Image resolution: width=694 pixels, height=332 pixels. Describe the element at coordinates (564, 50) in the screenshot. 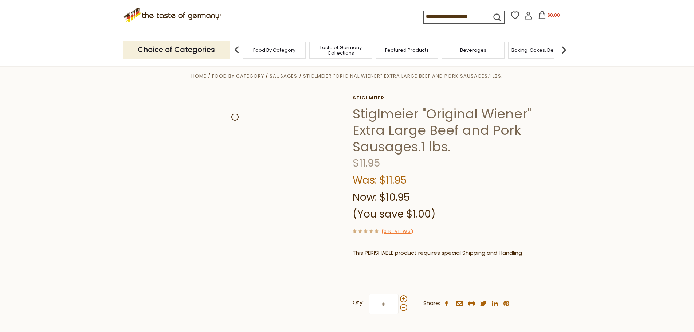

I see `img: next arrow` at that location.